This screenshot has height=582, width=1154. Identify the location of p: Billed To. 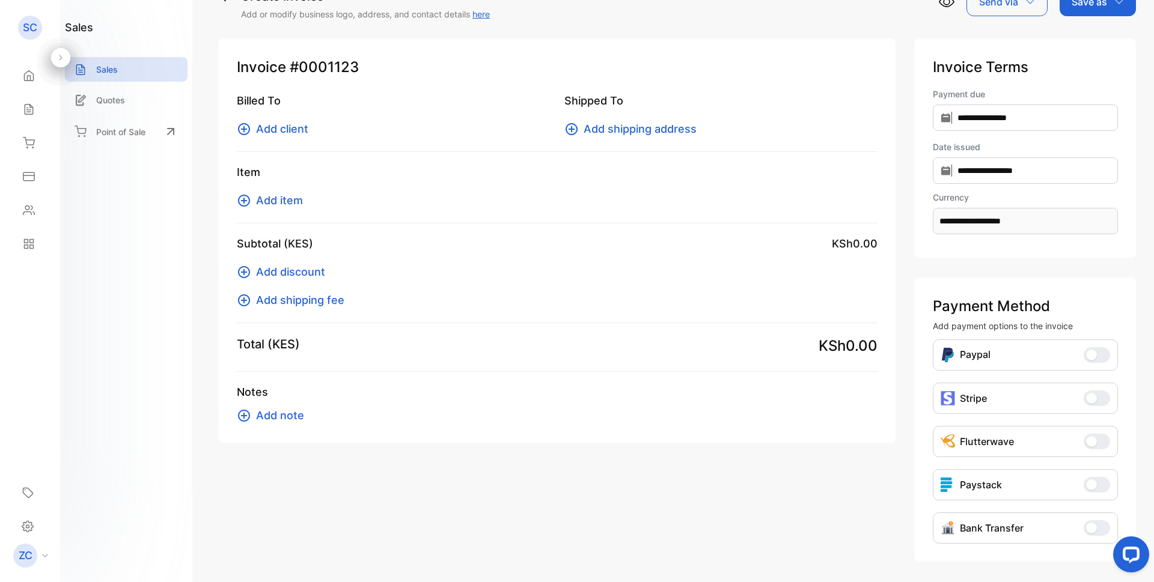
(393, 100).